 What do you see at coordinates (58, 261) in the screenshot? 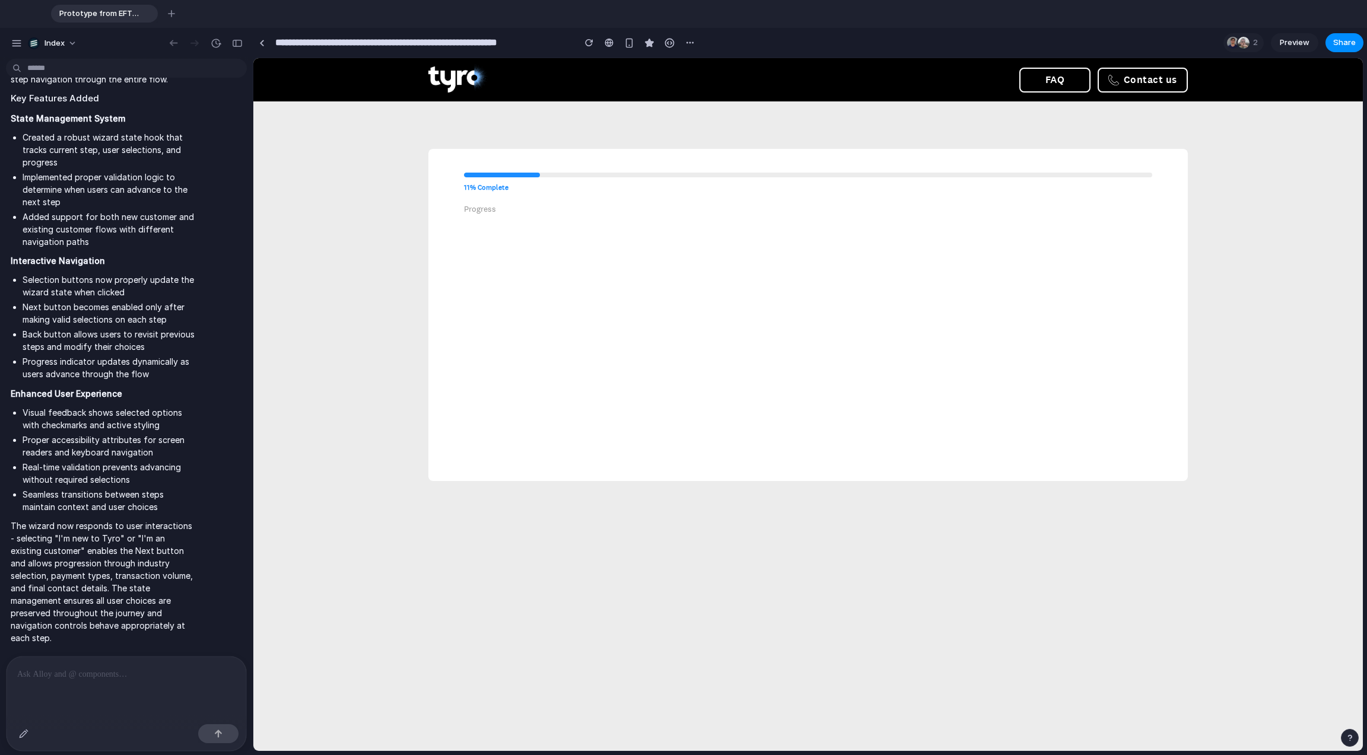
I see `strong: Interactive Navigation` at bounding box center [58, 261].